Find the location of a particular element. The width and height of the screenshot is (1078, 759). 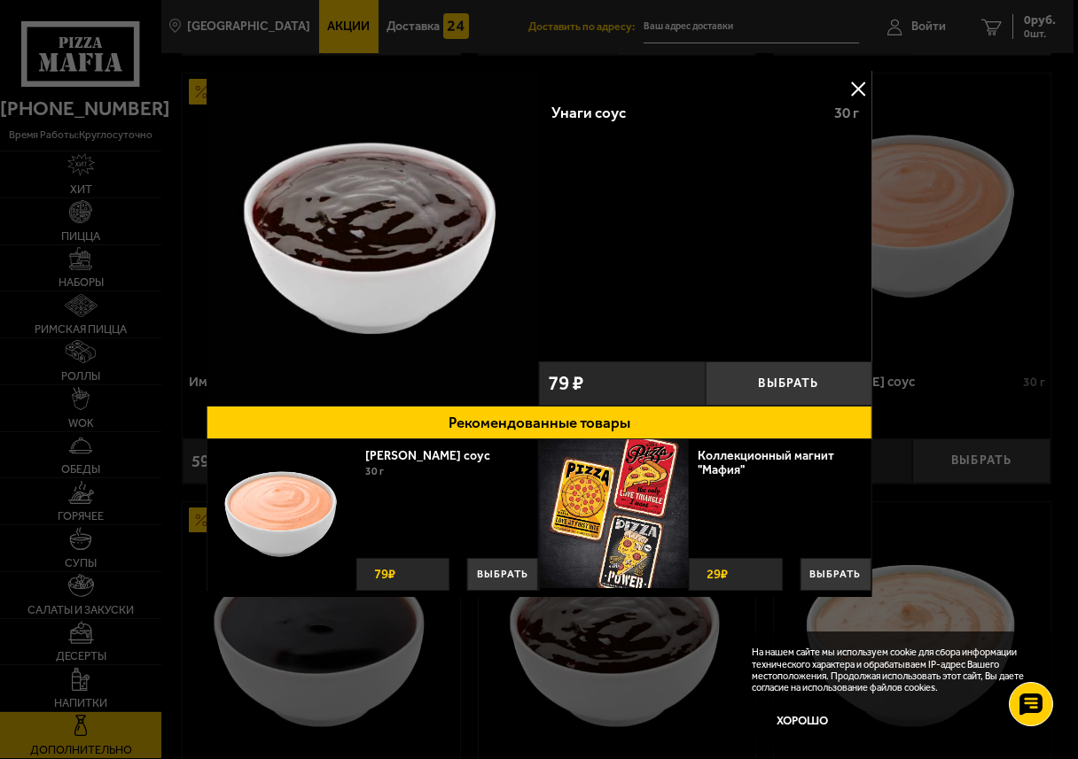

button: Рекомендованные товары is located at coordinates (539, 423).